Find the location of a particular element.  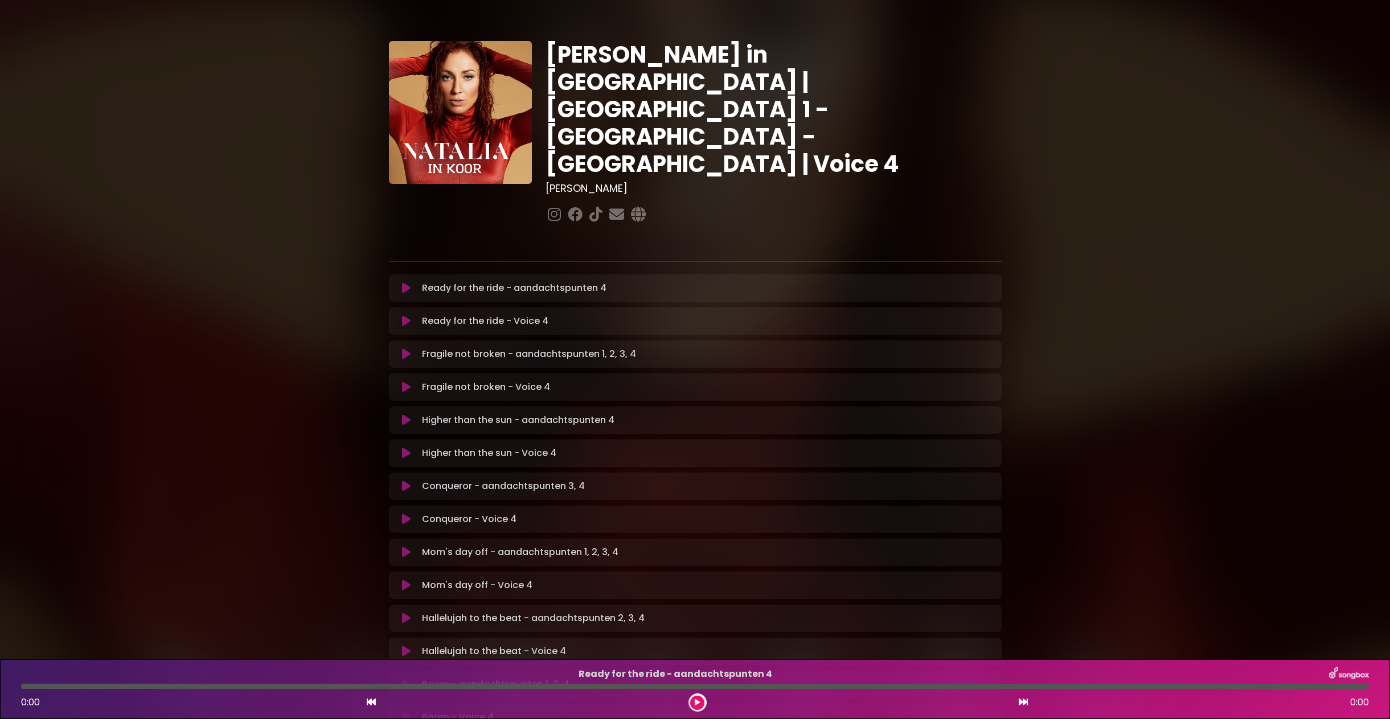

p: Fragile not broken - Voice 4 is located at coordinates (708, 387).